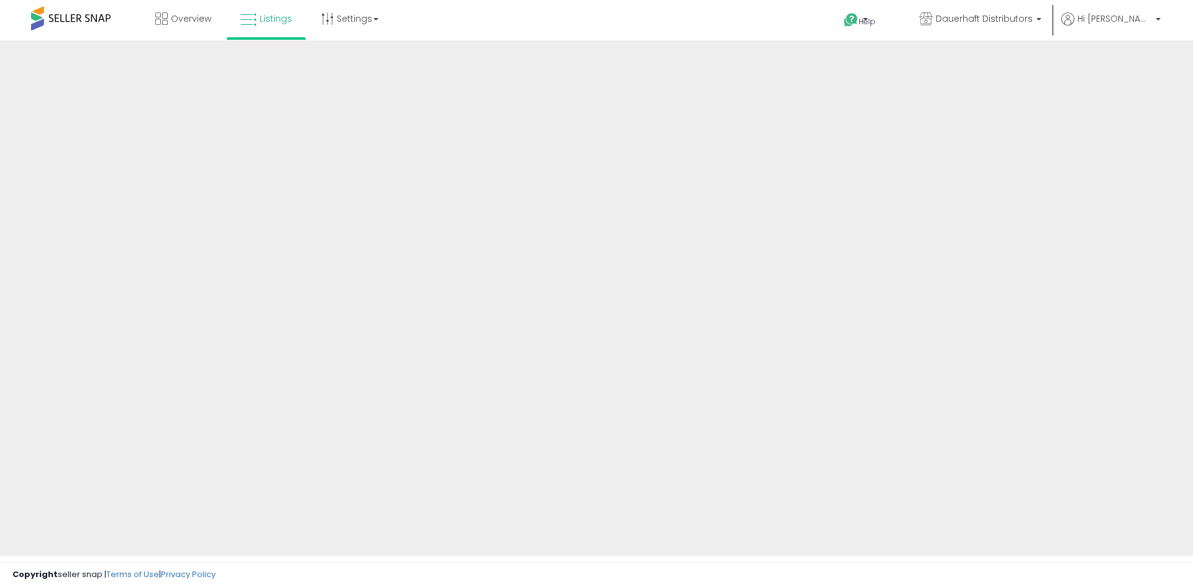  Describe the element at coordinates (851, 20) in the screenshot. I see `i: Get Help` at that location.